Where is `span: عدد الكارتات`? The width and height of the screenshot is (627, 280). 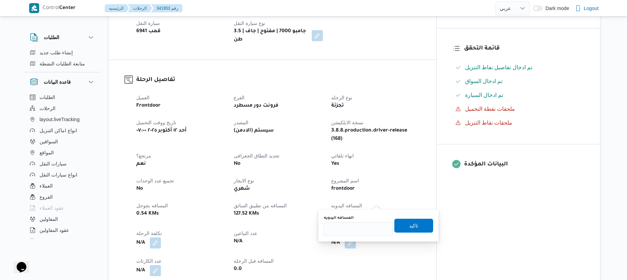 span: عدد الكارتات is located at coordinates (149, 261).